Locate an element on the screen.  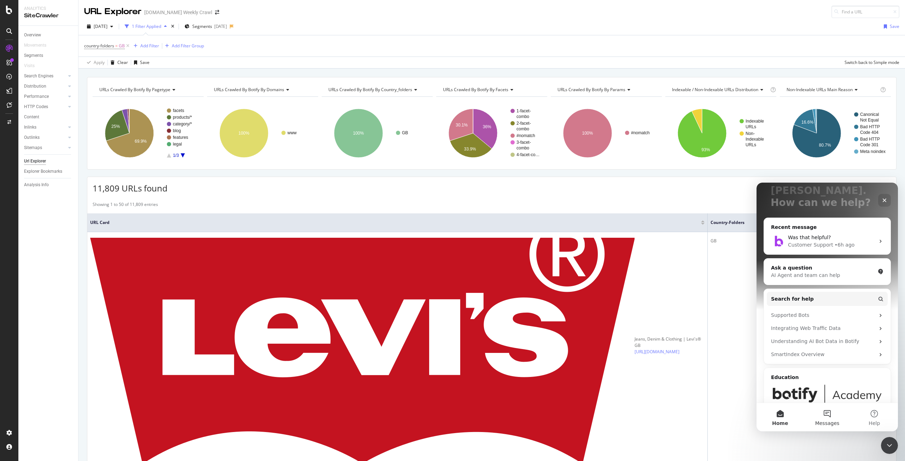
text: 4-facet-co… is located at coordinates (528, 155).